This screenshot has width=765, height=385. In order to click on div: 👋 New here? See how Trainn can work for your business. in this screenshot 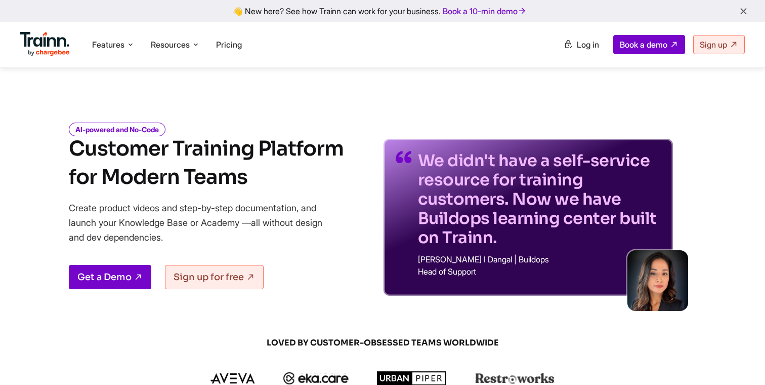, I will do `click(383, 11)`.